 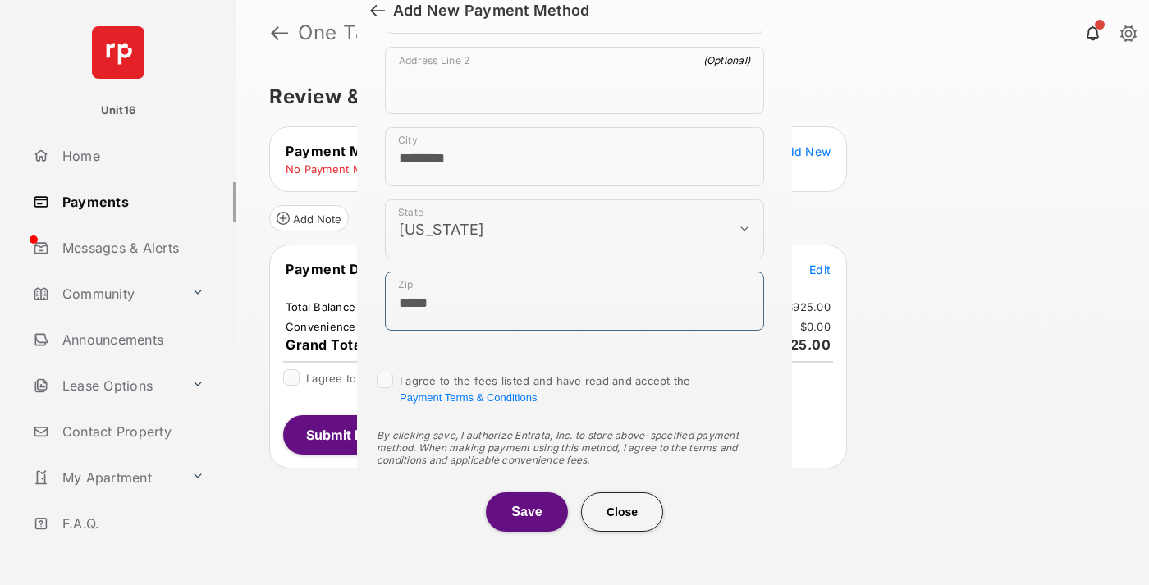 I want to click on div: payment_method_screening[postal_addresses][addressLine2], so click(x=575, y=80).